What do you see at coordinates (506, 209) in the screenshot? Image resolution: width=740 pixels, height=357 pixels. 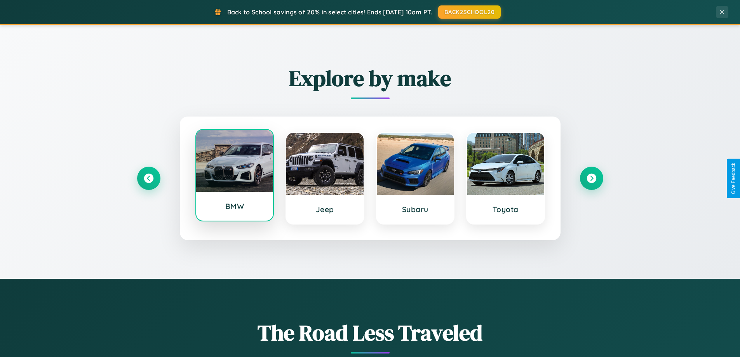 I see `h3: Toyota` at bounding box center [506, 209].